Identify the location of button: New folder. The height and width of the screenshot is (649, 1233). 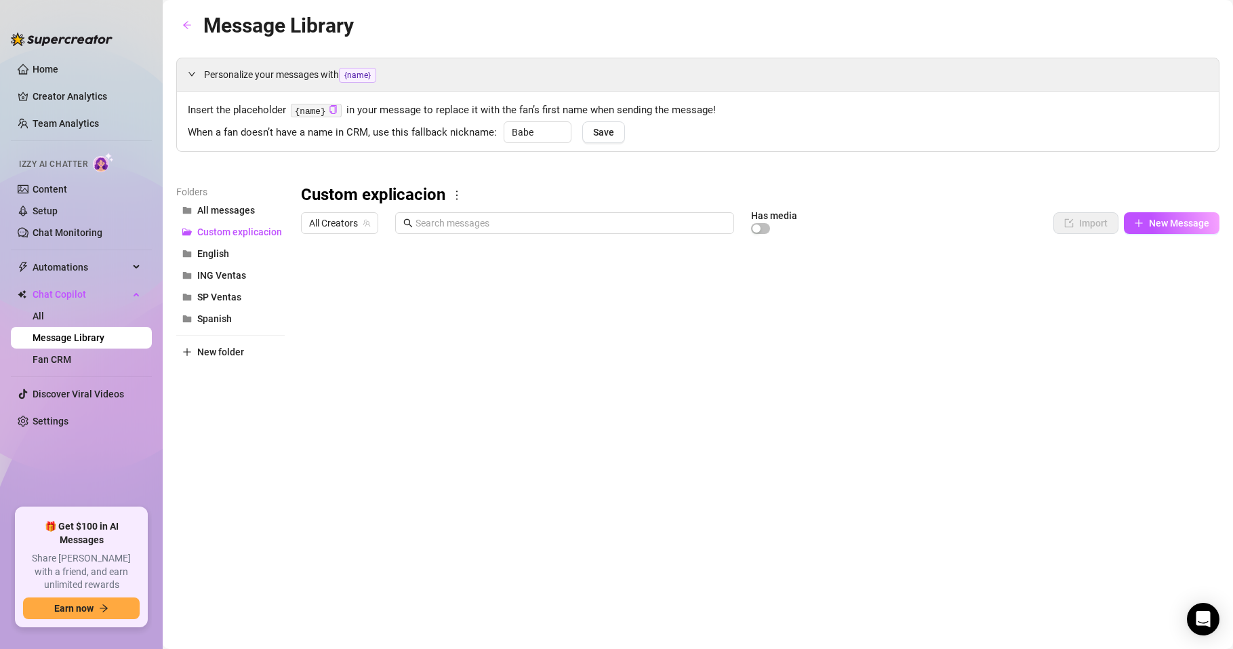
(230, 352).